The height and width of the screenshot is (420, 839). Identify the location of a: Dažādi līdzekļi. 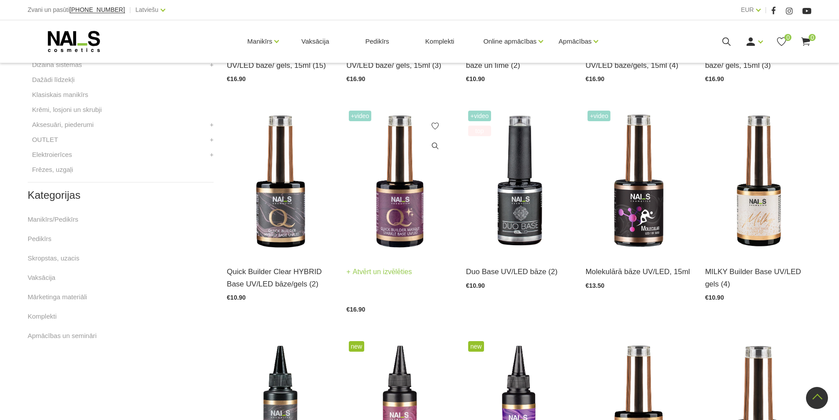
(53, 80).